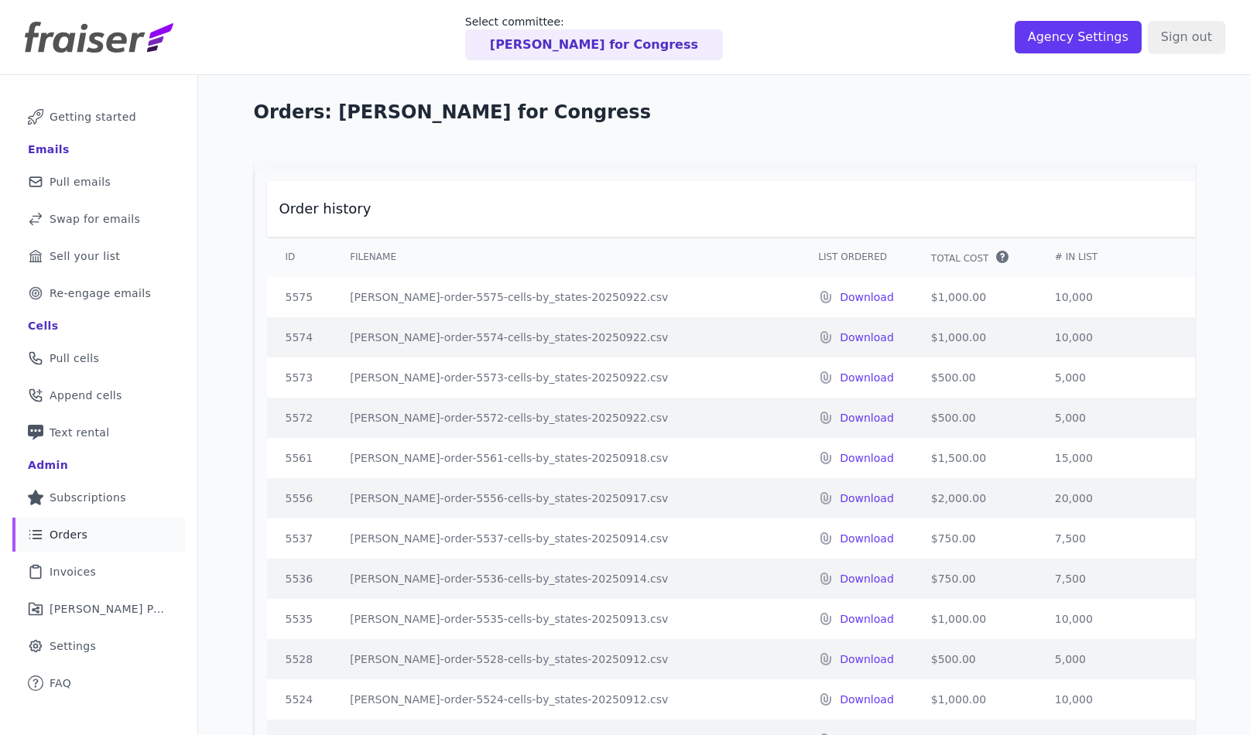  Describe the element at coordinates (49, 149) in the screenshot. I see `div: Emails` at that location.